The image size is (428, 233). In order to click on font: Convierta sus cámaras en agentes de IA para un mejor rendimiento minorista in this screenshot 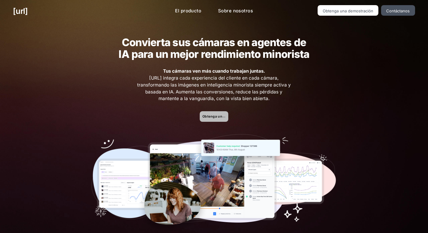, I will do `click(214, 48)`.